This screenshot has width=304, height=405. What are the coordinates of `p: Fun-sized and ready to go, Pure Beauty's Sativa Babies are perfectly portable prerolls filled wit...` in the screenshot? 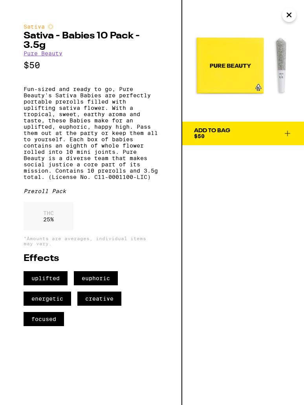 It's located at (91, 133).